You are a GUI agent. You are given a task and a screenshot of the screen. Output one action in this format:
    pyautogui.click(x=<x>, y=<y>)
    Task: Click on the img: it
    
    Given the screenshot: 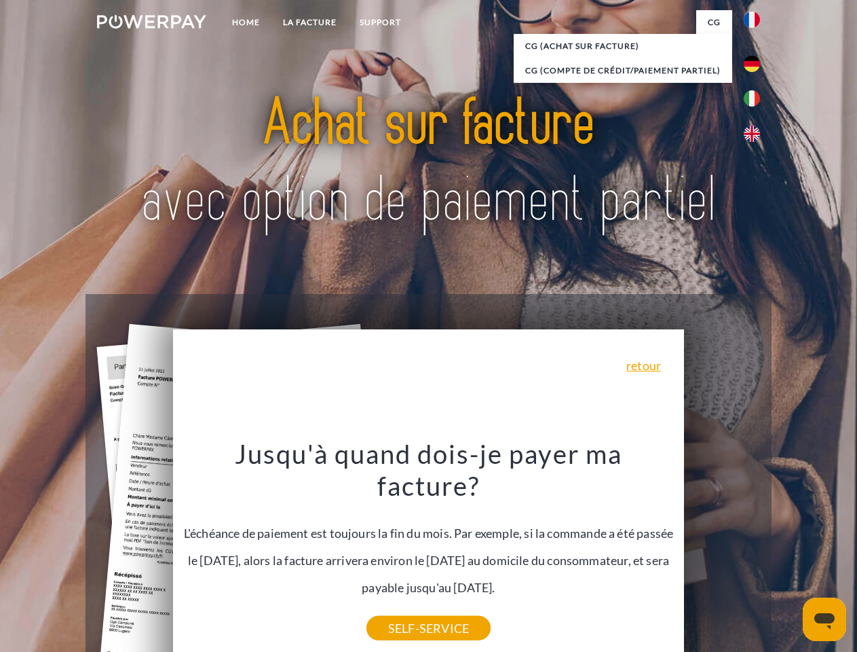 What is the action you would take?
    pyautogui.click(x=752, y=98)
    